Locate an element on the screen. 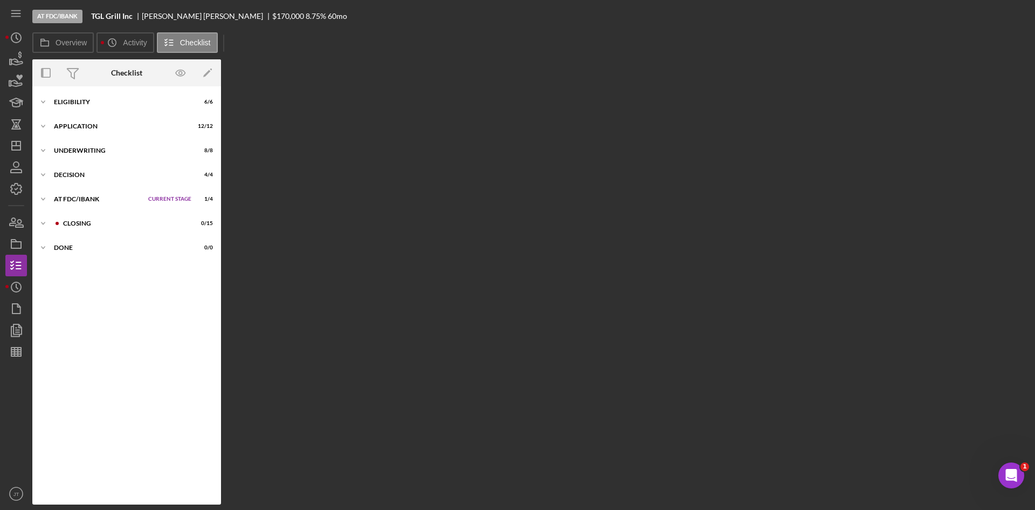 The width and height of the screenshot is (1035, 510). div: 0 / 0 is located at coordinates (203, 248).